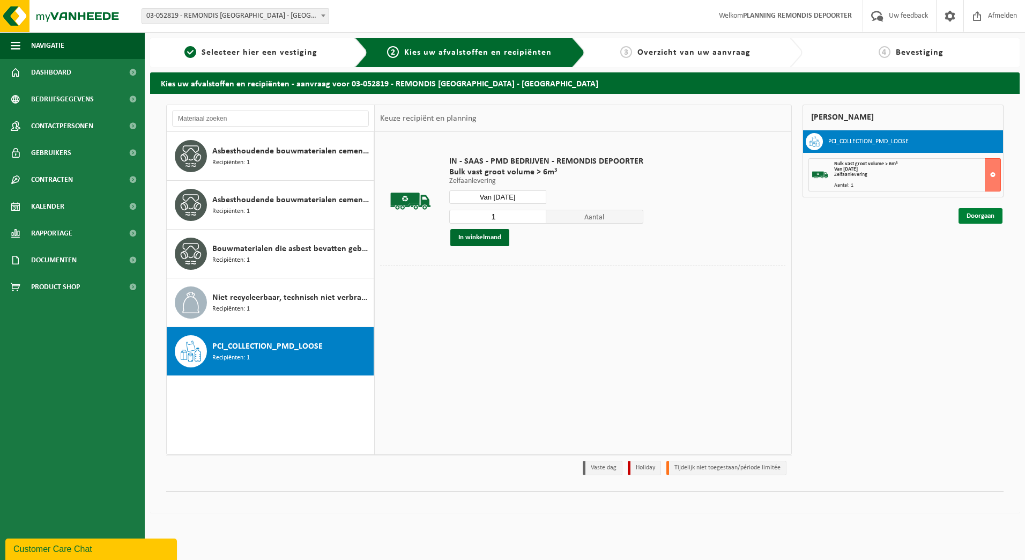 Image resolution: width=1025 pixels, height=560 pixels. I want to click on span: Contracten, so click(52, 180).